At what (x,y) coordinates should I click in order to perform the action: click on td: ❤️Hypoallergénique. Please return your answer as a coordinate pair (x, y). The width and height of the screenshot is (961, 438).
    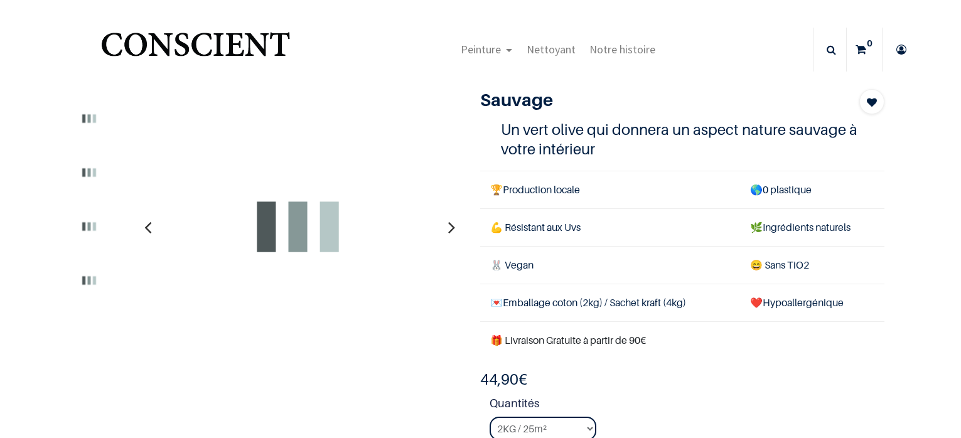
    Looking at the image, I should click on (812, 303).